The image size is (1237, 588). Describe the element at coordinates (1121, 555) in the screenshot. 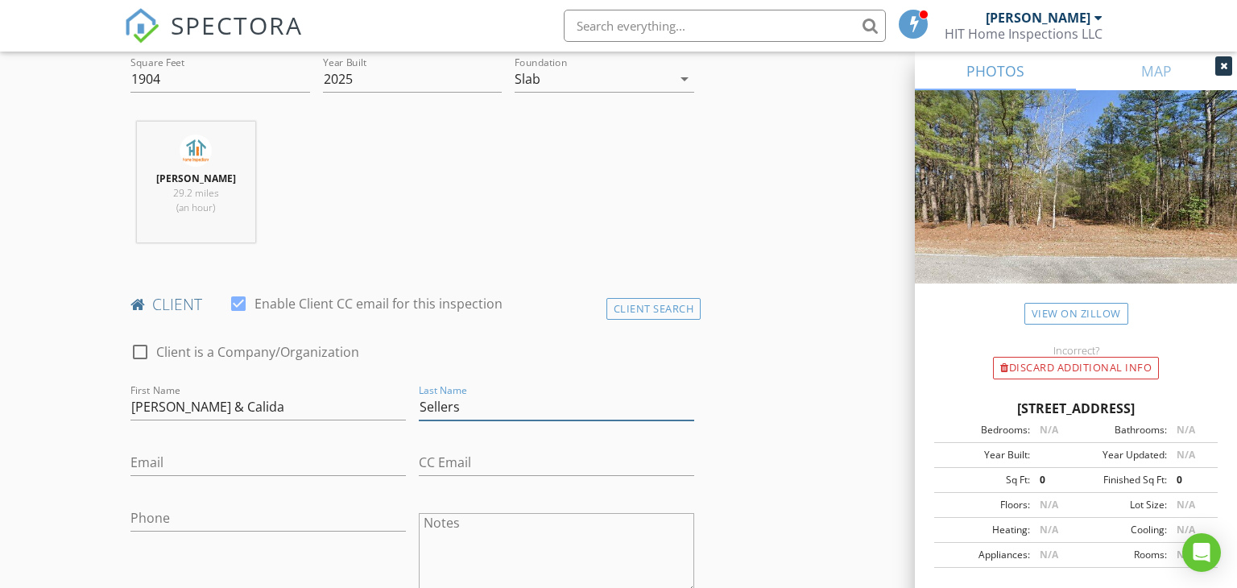

I see `div: Rooms:` at that location.